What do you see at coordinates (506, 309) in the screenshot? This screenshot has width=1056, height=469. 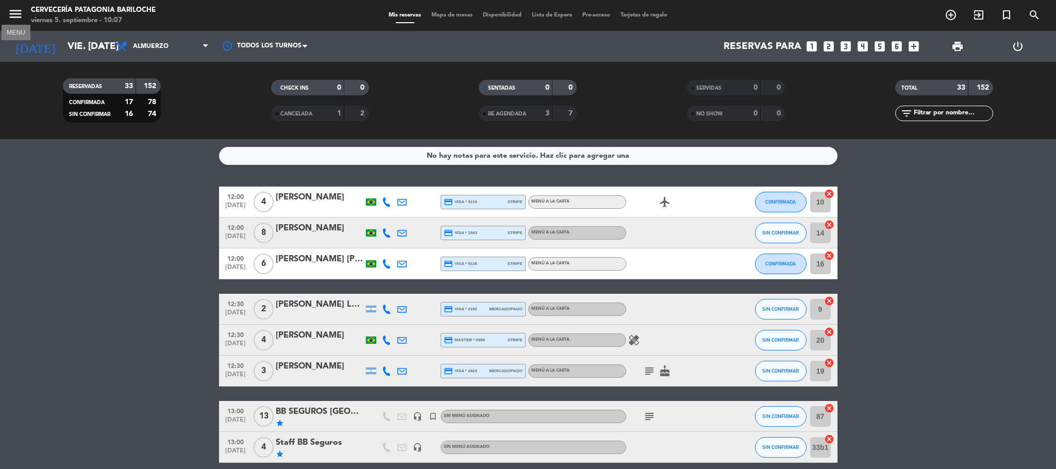 I see `span: mercadopago` at bounding box center [506, 309].